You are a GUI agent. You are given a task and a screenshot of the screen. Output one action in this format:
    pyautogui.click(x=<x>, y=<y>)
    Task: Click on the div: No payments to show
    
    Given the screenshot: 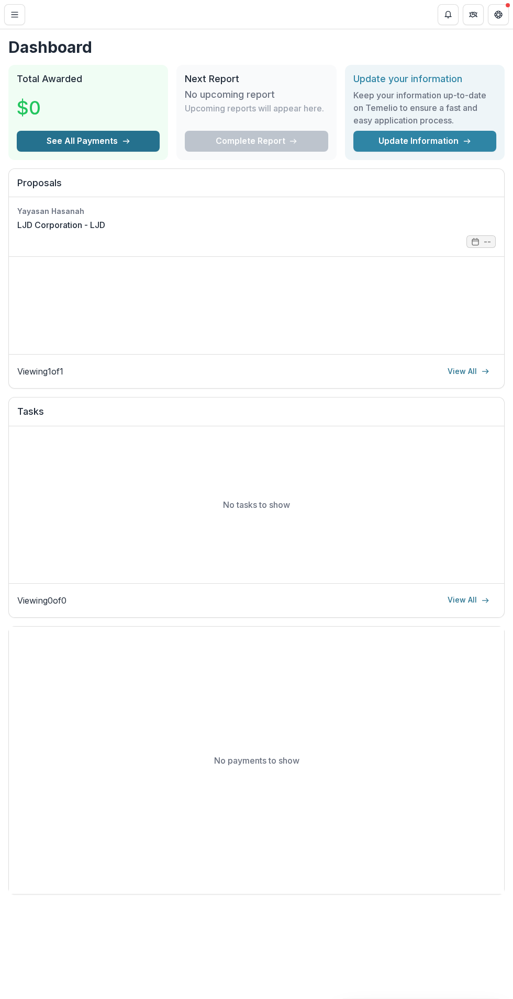 What is the action you would take?
    pyautogui.click(x=256, y=761)
    